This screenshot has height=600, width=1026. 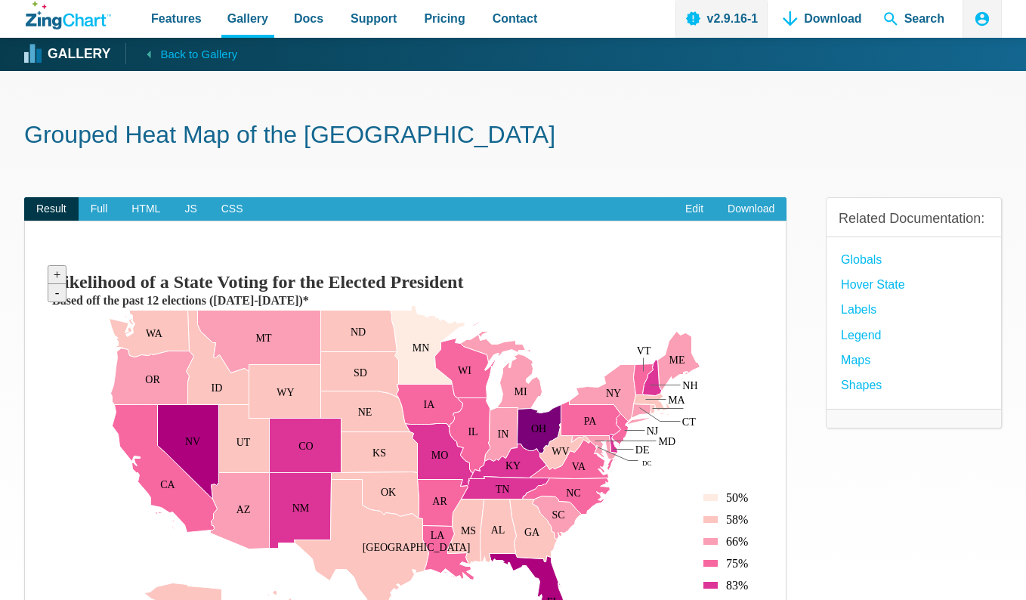 I want to click on a: Edit, so click(x=694, y=209).